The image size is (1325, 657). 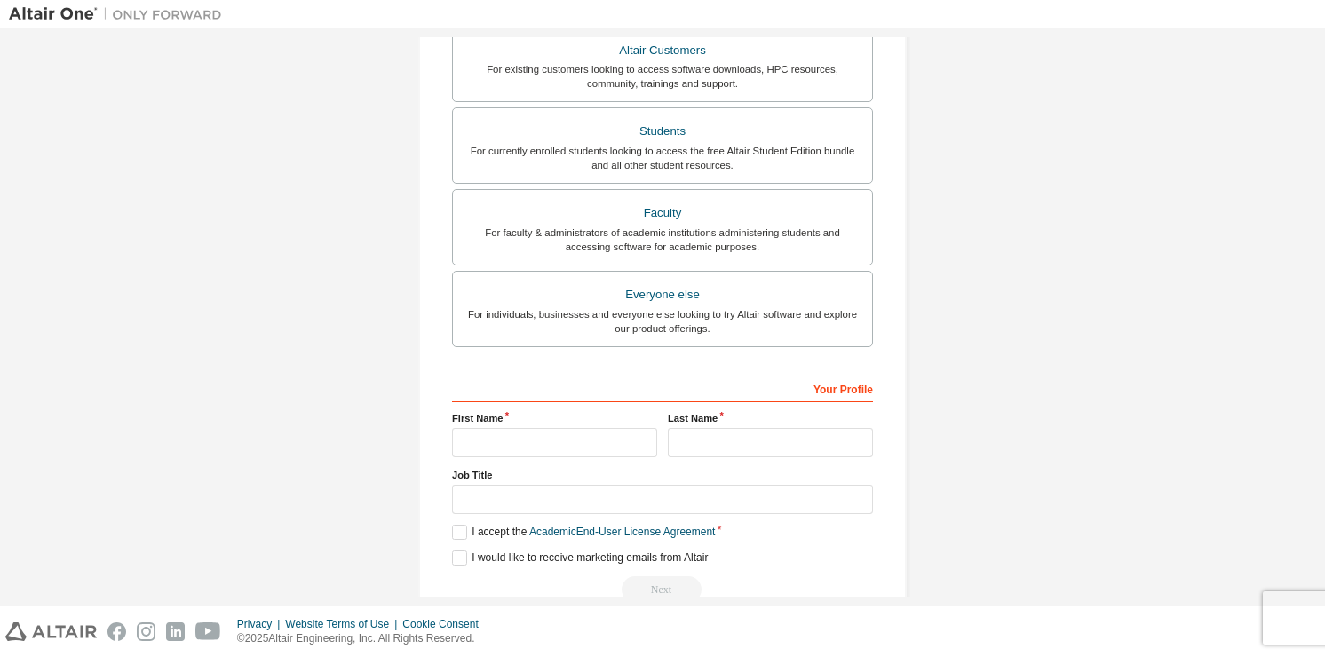 What do you see at coordinates (580, 558) in the screenshot?
I see `label: I would like to receive marketing emails from Altair` at bounding box center [580, 558].